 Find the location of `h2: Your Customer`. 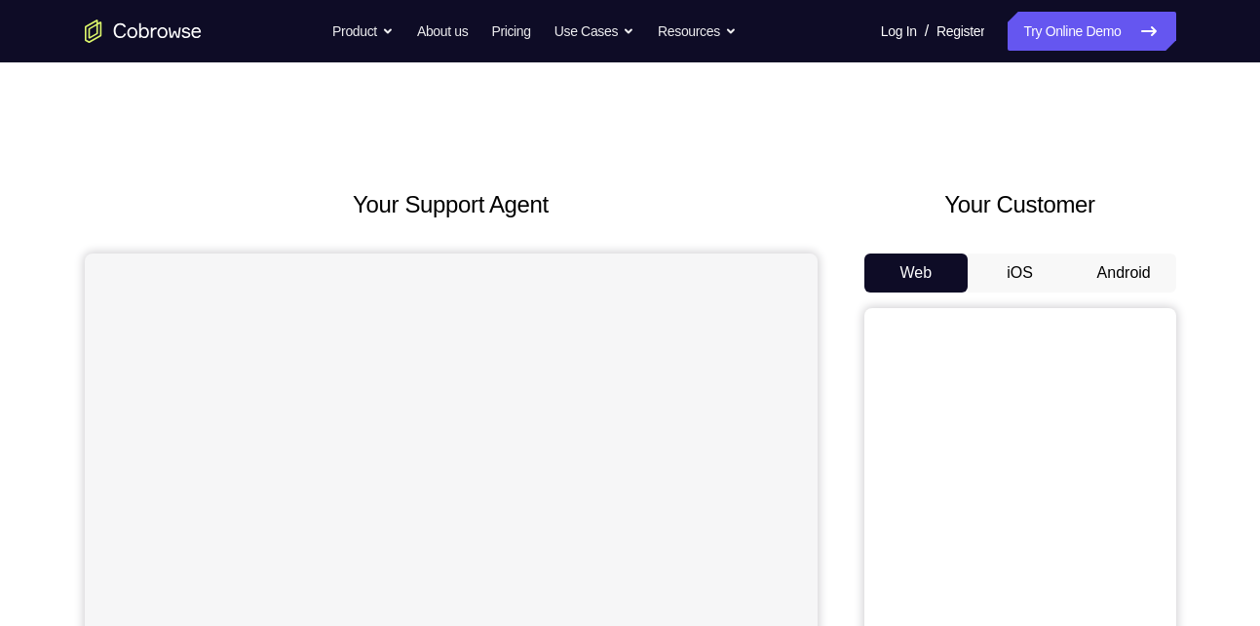

h2: Your Customer is located at coordinates (1020, 205).